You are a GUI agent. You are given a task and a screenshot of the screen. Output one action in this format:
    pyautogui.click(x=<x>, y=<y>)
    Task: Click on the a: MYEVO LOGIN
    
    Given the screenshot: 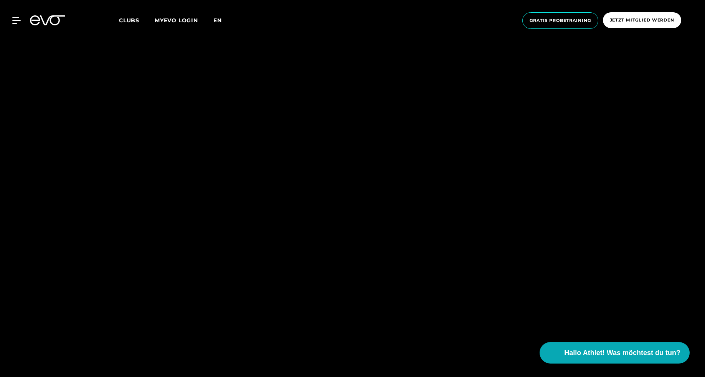 What is the action you would take?
    pyautogui.click(x=176, y=20)
    